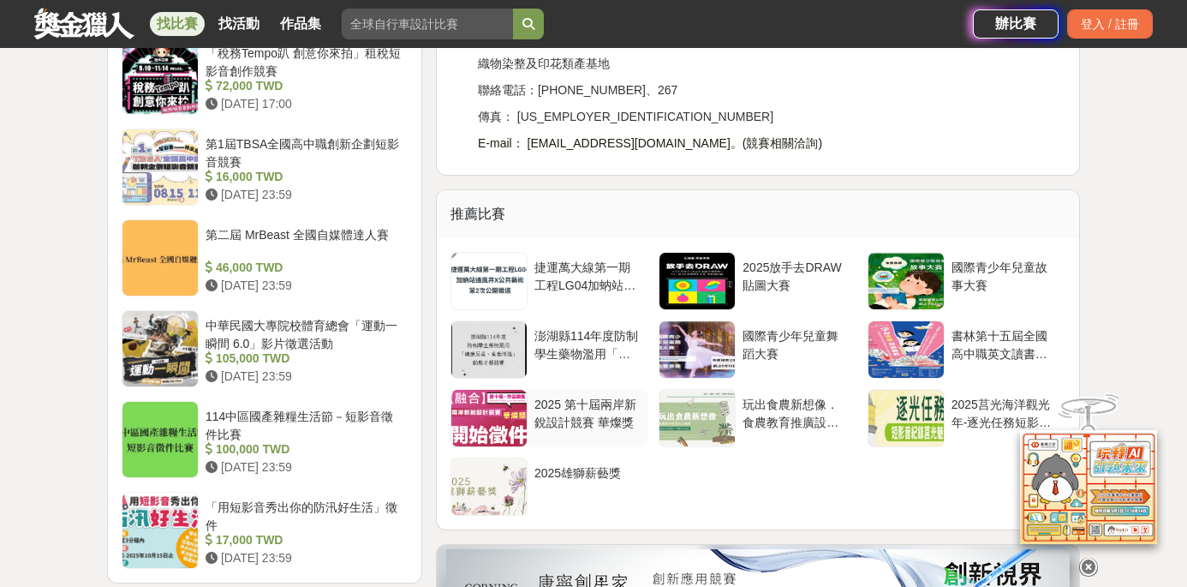 The height and width of the screenshot is (587, 1187). I want to click on a: 作品集, so click(301, 24).